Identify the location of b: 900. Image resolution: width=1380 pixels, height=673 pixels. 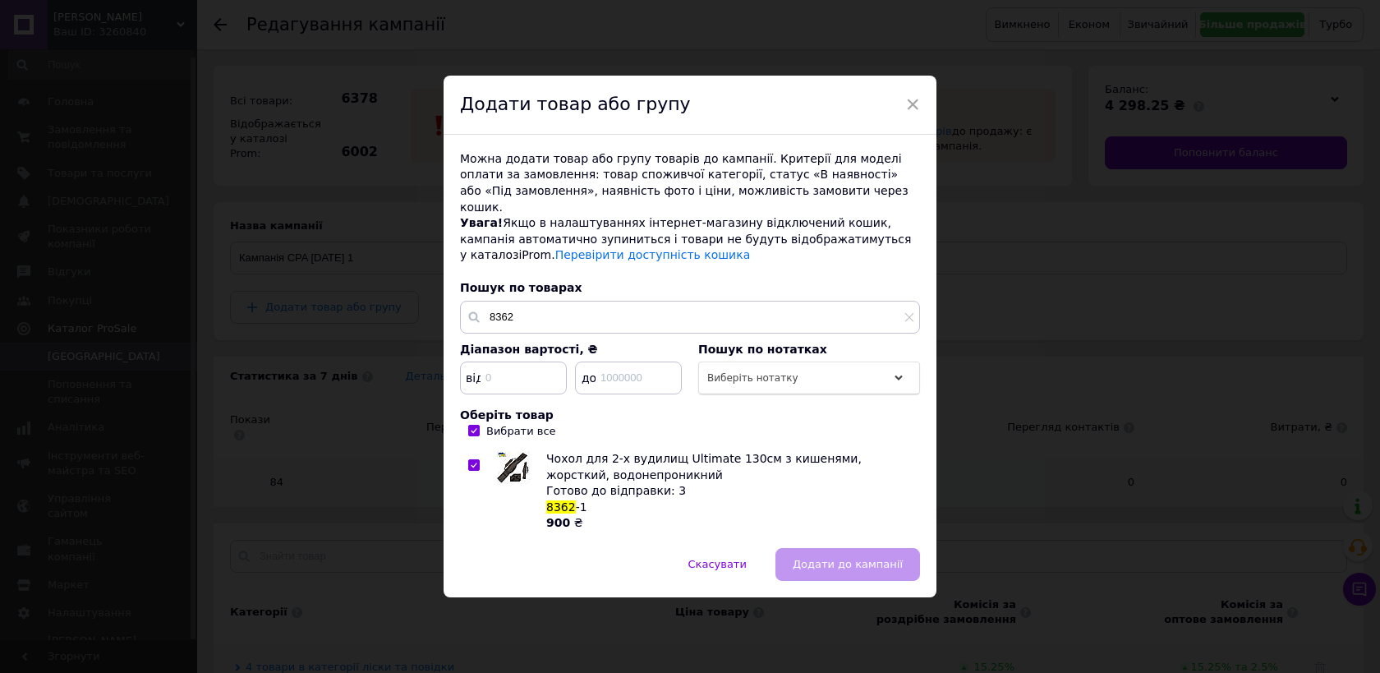
(558, 523).